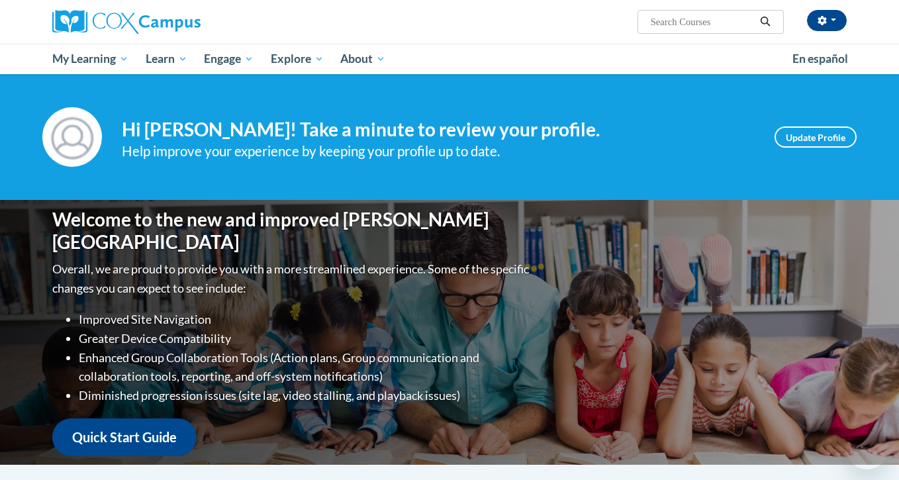 The height and width of the screenshot is (480, 899). I want to click on button: Search, so click(766, 22).